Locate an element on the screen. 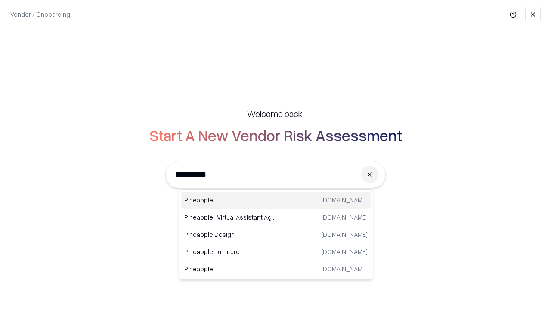  p: Vendor / Onboarding is located at coordinates (40, 14).